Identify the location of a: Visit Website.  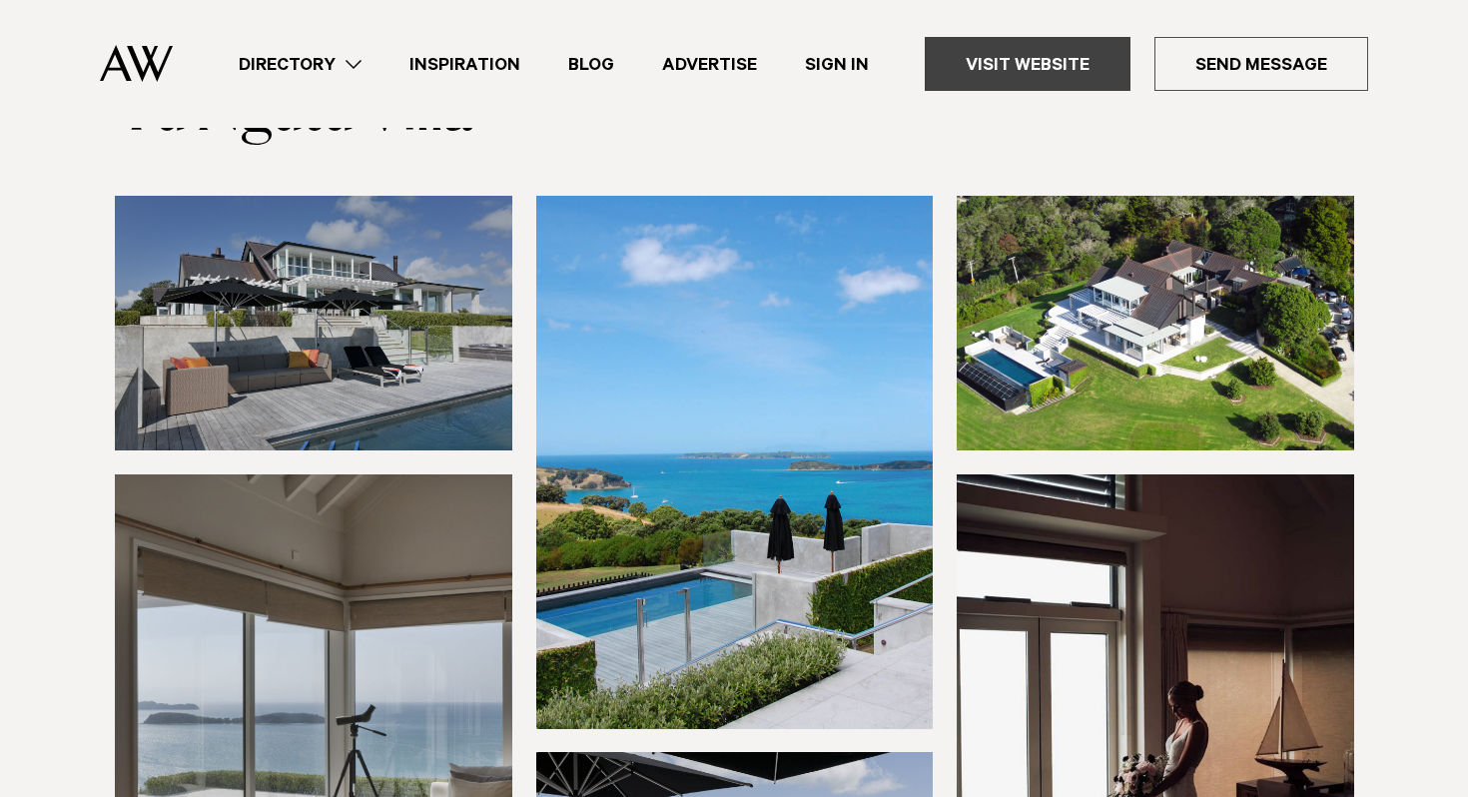
(1028, 64).